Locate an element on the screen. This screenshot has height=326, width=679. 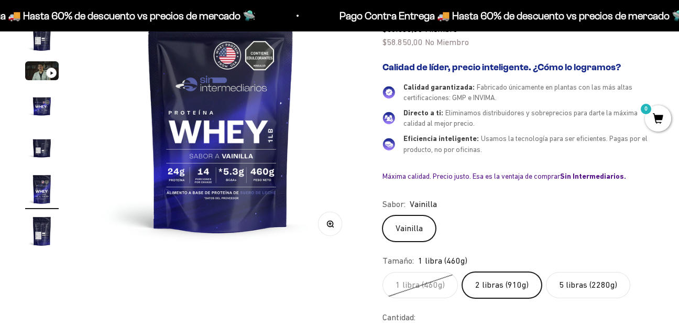
button: Ir al artículo 4 is located at coordinates (42, 107).